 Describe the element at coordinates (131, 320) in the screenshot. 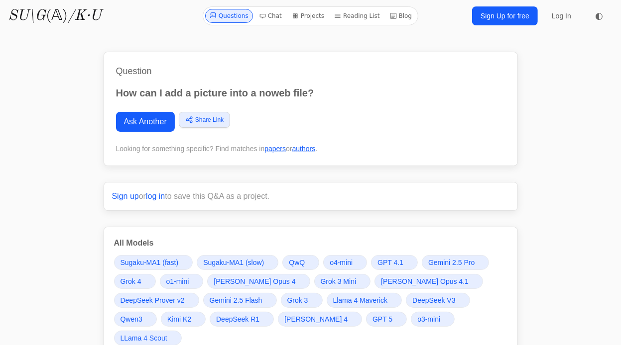

I see `span: Qwen3` at that location.